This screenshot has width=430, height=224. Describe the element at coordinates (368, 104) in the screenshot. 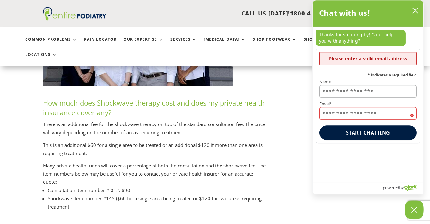

I see `label: Email*` at that location.